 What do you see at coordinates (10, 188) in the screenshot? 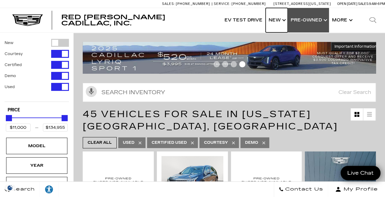
I see `section: Click to Open Cookie Consent Modal` at bounding box center [10, 188].